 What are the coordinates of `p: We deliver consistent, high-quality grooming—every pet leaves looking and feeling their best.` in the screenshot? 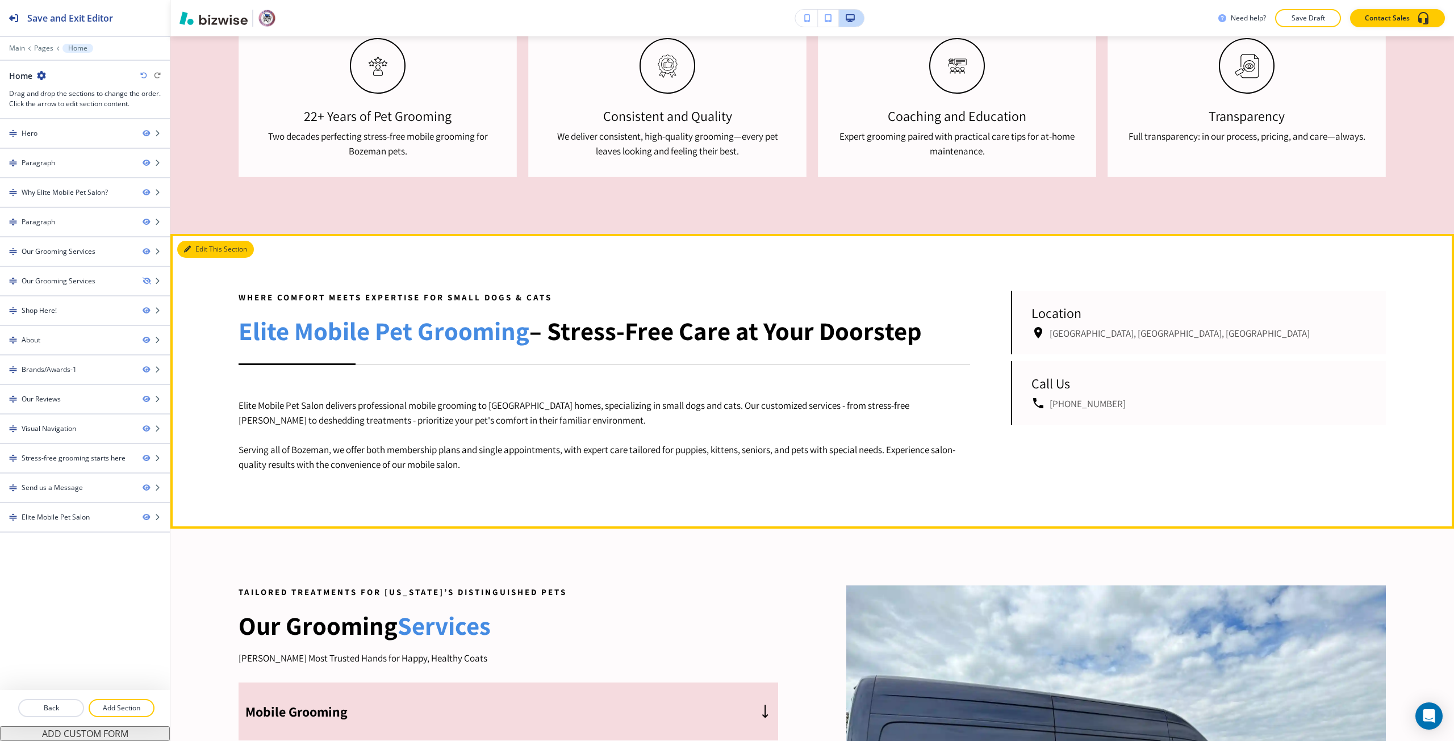 It's located at (667, 144).